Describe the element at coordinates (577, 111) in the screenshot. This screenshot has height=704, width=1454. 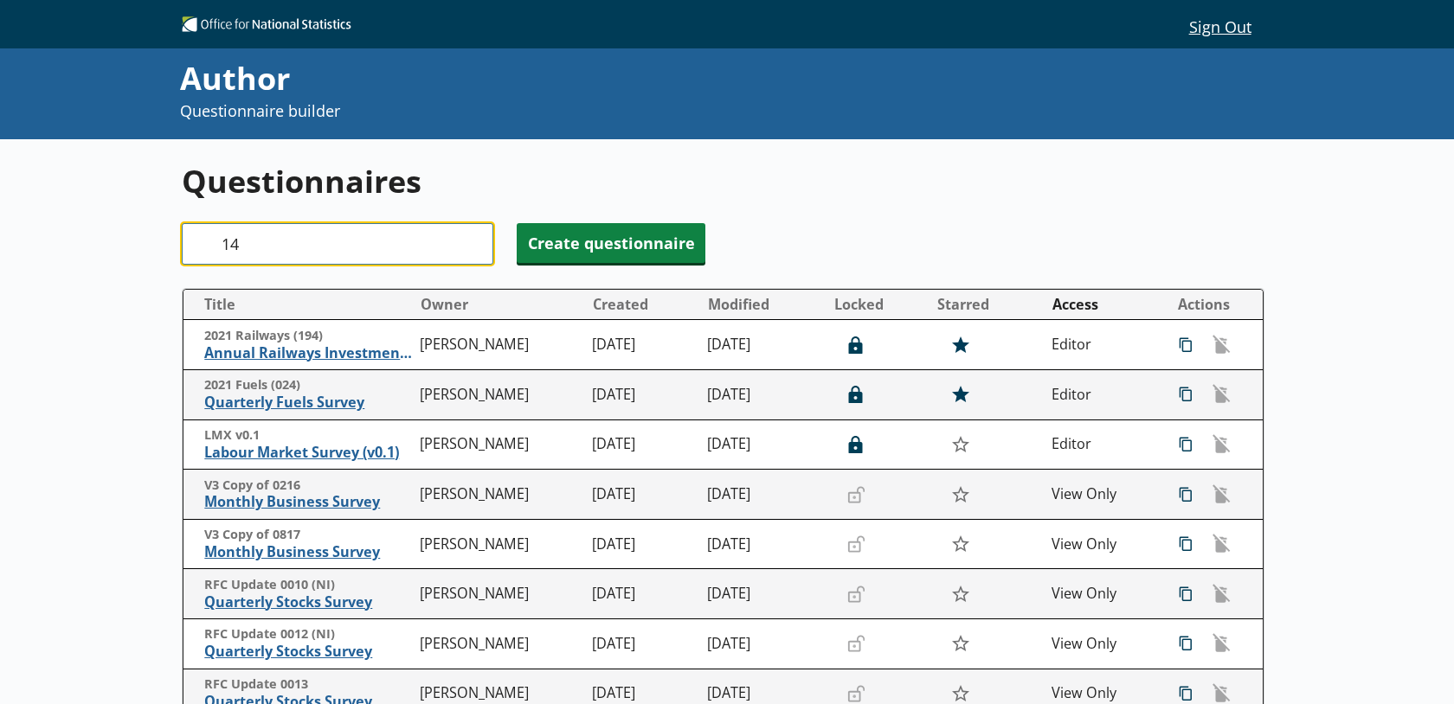
I see `p: Questionnaire builder` at that location.